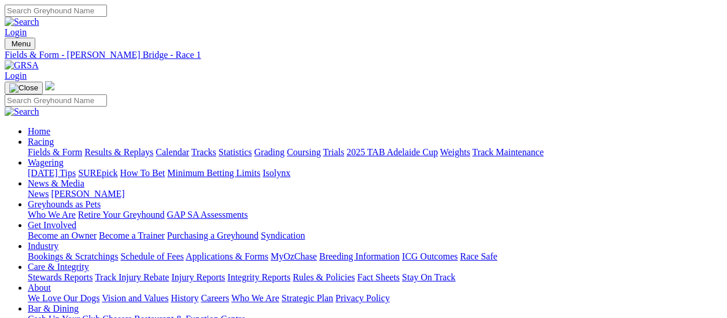  What do you see at coordinates (235, 152) in the screenshot?
I see `a: Statistics` at bounding box center [235, 152].